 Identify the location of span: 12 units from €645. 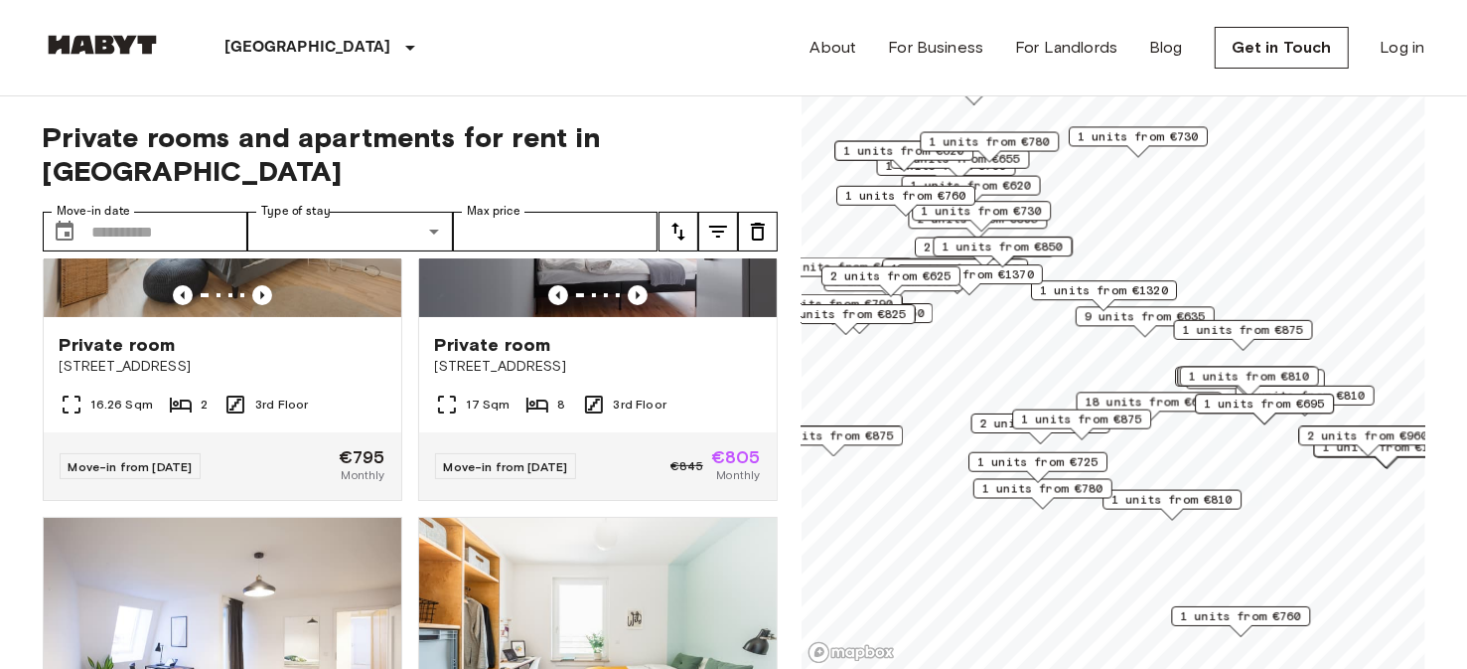
(955, 268).